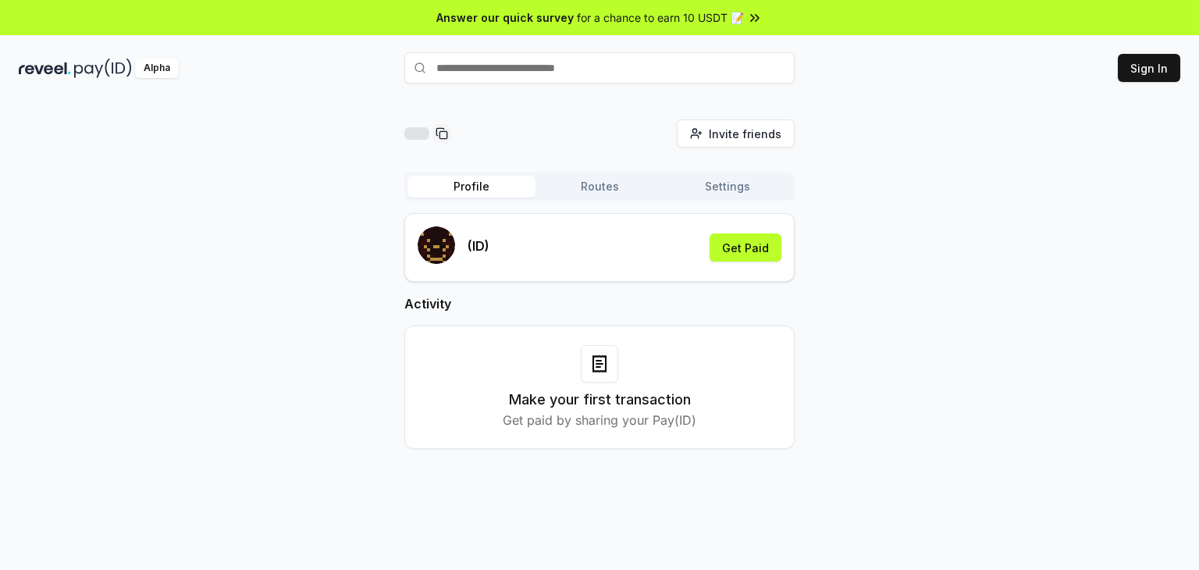 This screenshot has width=1199, height=570. What do you see at coordinates (660, 17) in the screenshot?
I see `span: for a chance to earn 10 USDT 📝` at bounding box center [660, 17].